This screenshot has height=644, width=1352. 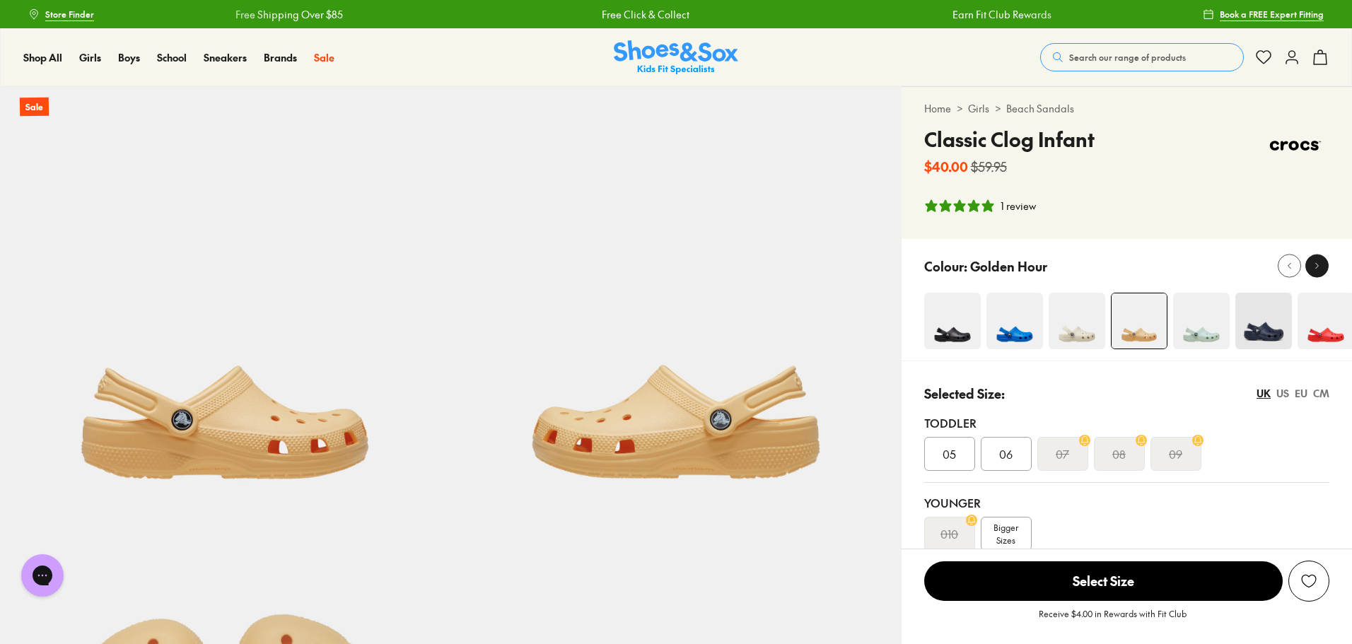 What do you see at coordinates (1018, 206) in the screenshot?
I see `div: 1 review` at bounding box center [1018, 206].